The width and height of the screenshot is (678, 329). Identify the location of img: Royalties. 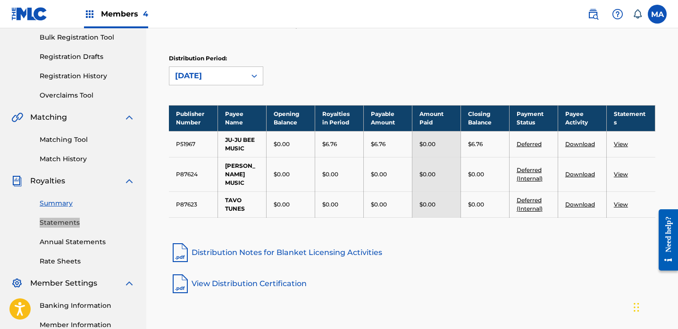
(17, 181).